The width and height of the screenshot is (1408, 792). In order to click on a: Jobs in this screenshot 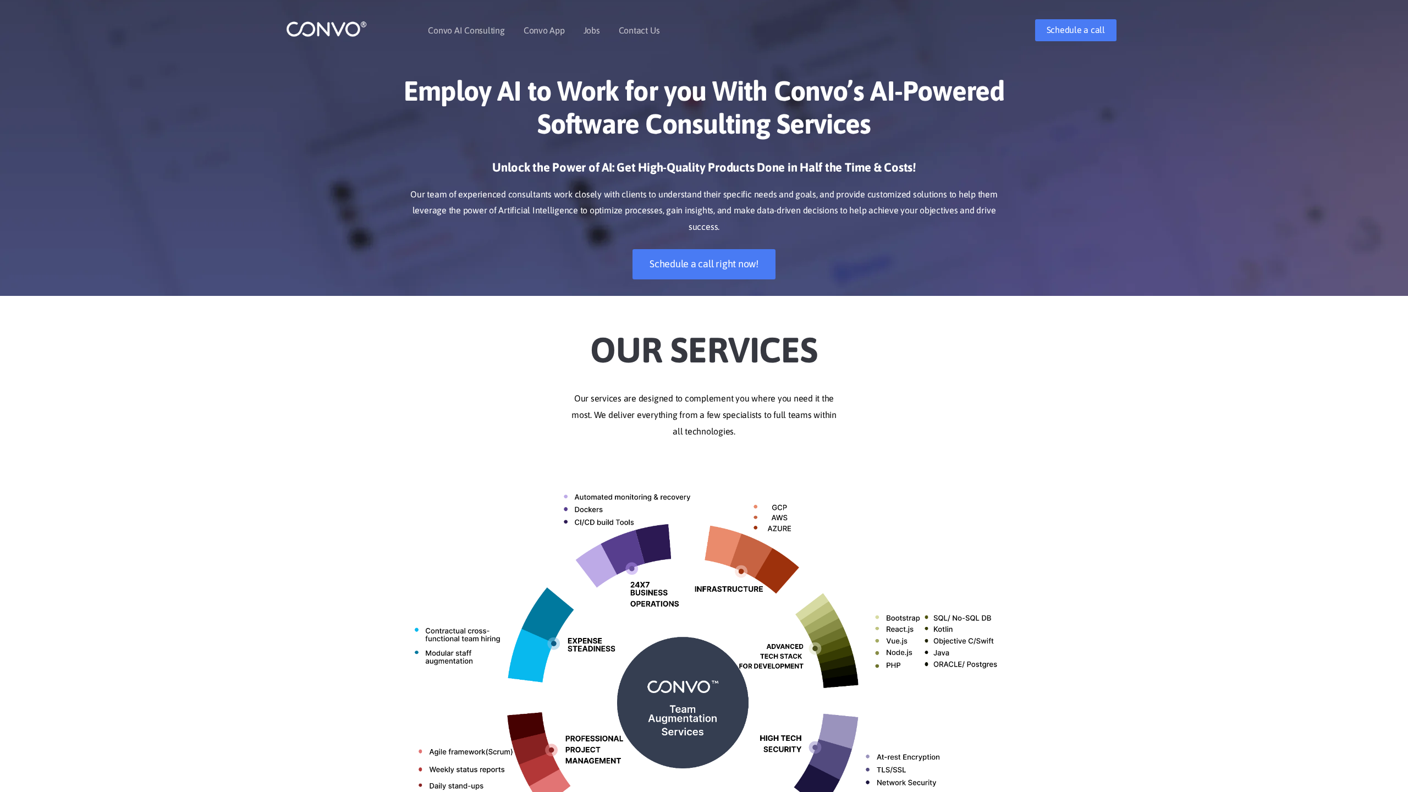, I will do `click(592, 30)`.